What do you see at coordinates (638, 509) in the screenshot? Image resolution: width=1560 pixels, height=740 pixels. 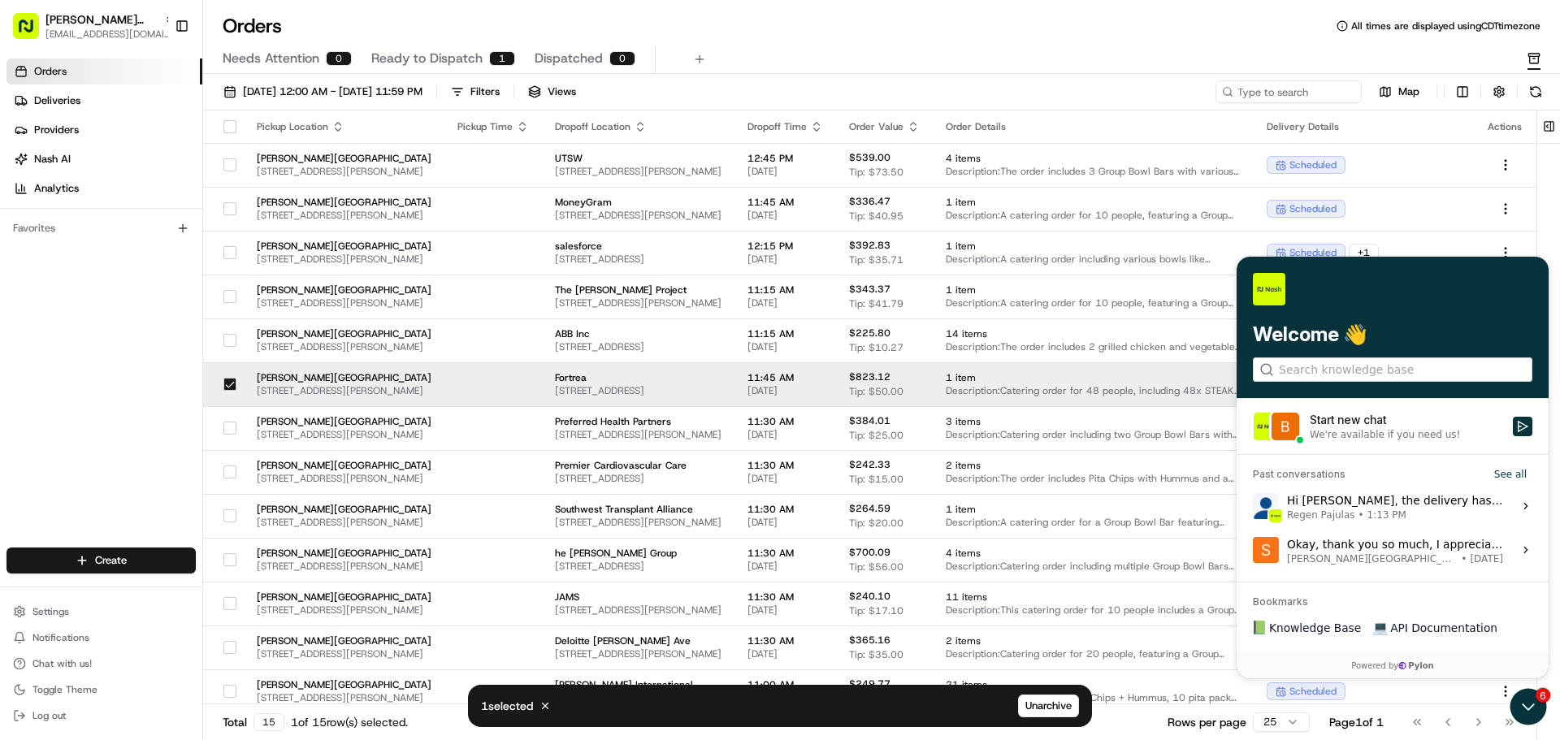 I see `span: Southwest Transplant Alliance` at bounding box center [638, 509].